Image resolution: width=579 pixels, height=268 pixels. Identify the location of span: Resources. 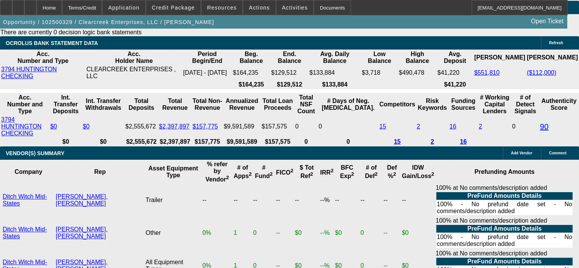
(222, 8).